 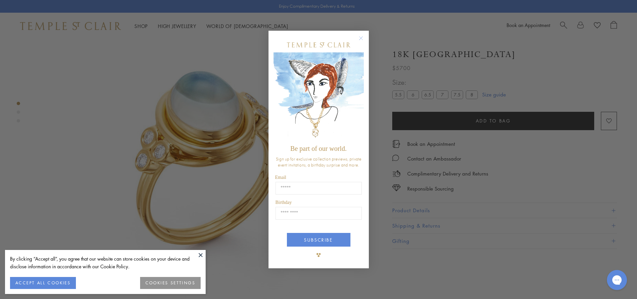 What do you see at coordinates (318, 188) in the screenshot?
I see `input: Email` at bounding box center [318, 188].